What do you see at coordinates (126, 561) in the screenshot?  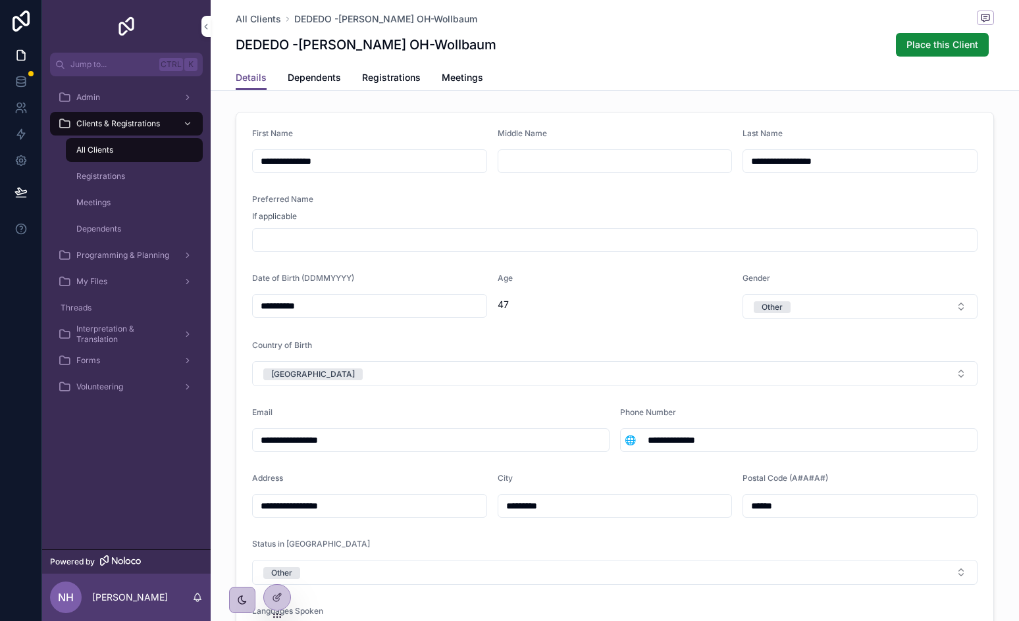 I see `a: Powered by` at bounding box center [126, 561].